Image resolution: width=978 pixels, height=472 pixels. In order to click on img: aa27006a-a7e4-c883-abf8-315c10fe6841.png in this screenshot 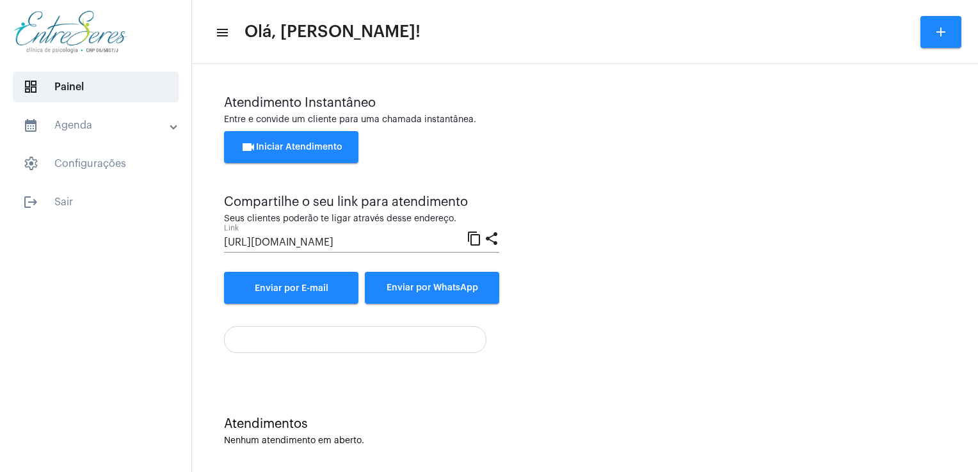, I will do `click(70, 32)`.